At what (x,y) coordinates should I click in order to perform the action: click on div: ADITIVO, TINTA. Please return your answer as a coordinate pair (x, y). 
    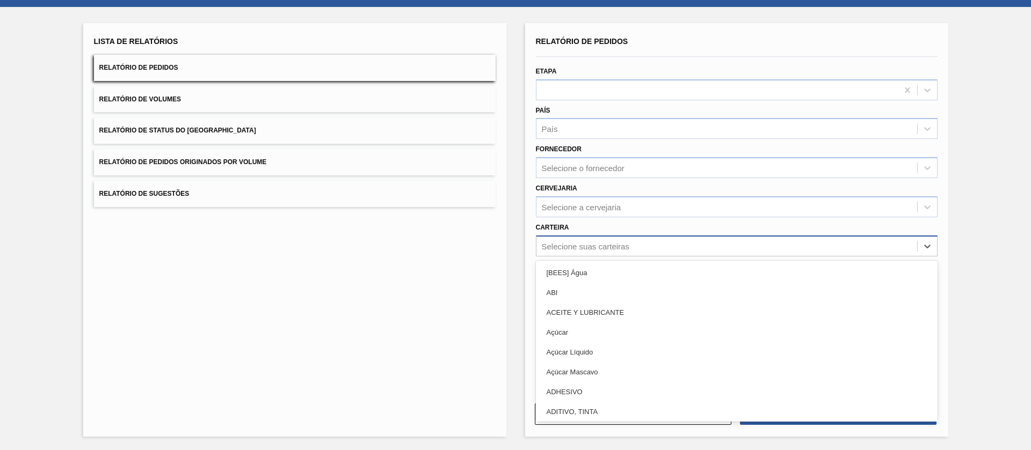
    Looking at the image, I should click on (737, 412).